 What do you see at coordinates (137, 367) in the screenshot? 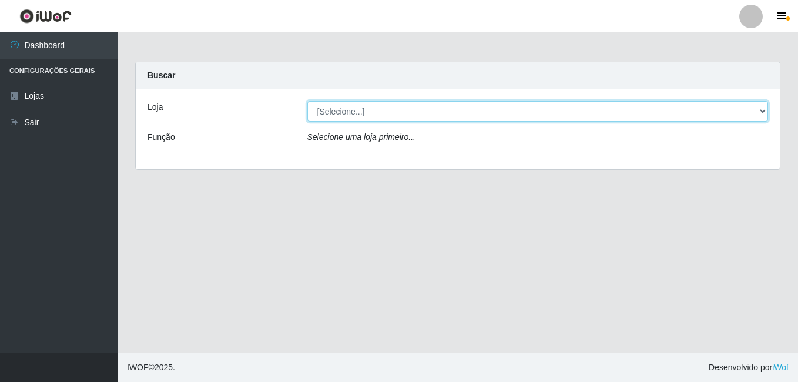
I see `span: IWOF` at bounding box center [137, 367].